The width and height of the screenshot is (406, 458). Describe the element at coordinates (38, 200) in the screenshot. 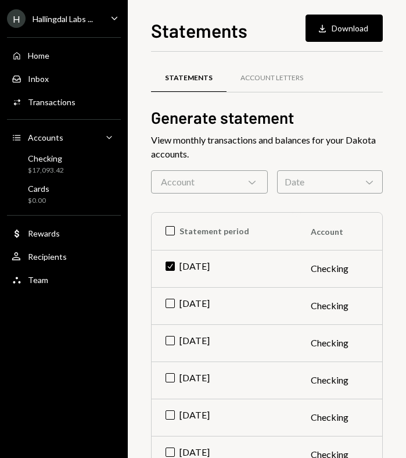

I see `div: $0.00` at that location.